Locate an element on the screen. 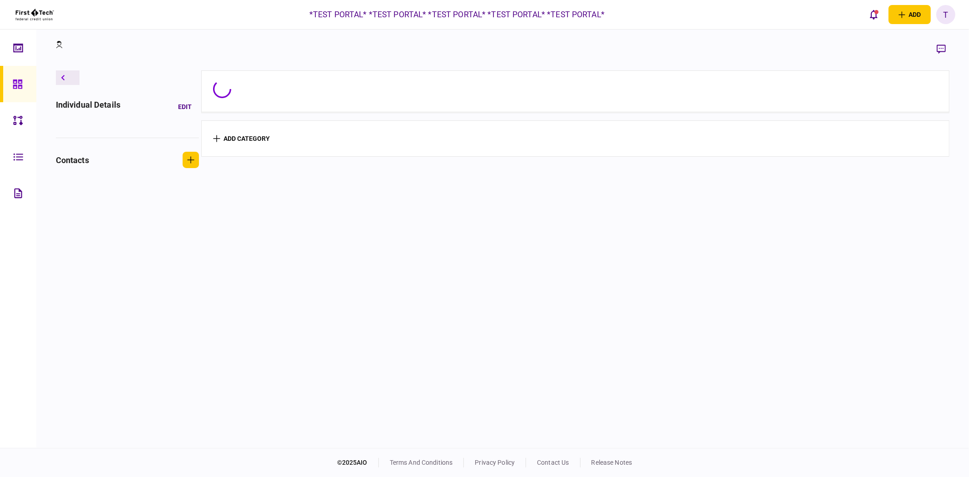  img: client company logo is located at coordinates (35, 15).